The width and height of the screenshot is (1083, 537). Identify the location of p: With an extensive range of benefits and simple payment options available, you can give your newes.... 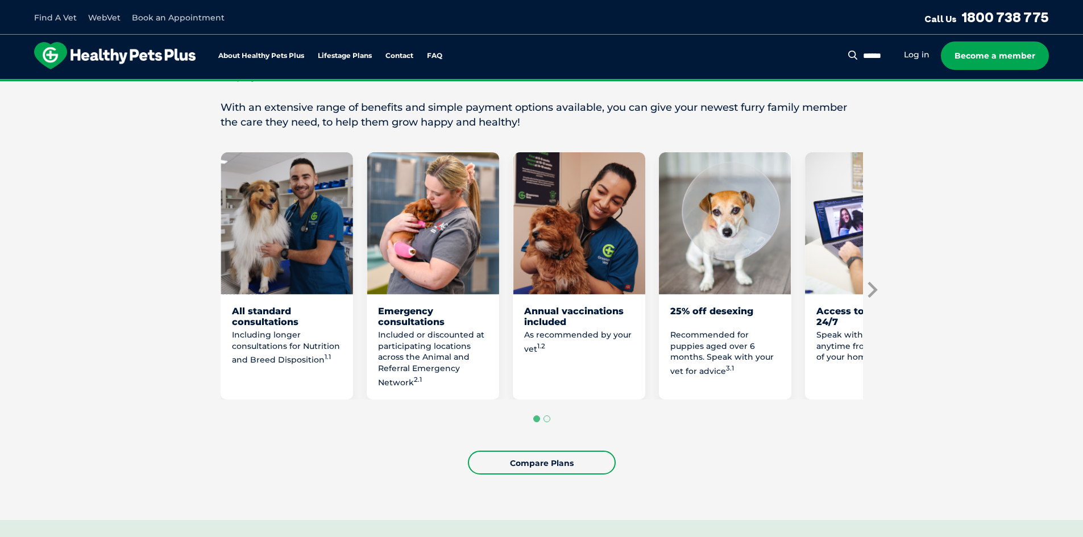
(542, 115).